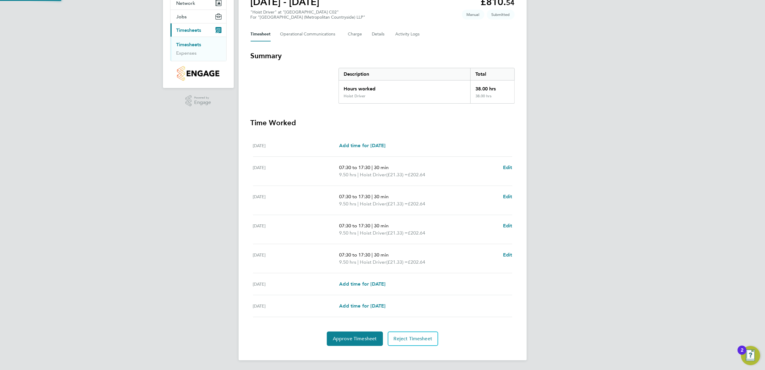 The image size is (765, 370). Describe the element at coordinates (413, 339) in the screenshot. I see `span: Reject Timesheet` at that location.